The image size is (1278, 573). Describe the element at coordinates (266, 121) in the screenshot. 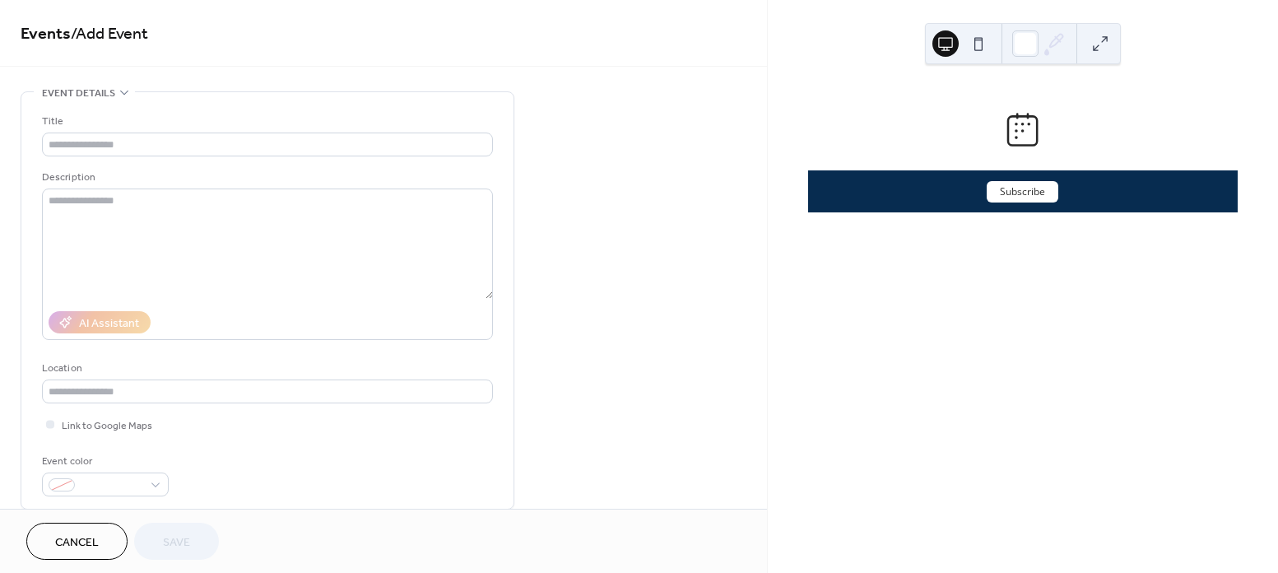

I see `div: Title` at that location.